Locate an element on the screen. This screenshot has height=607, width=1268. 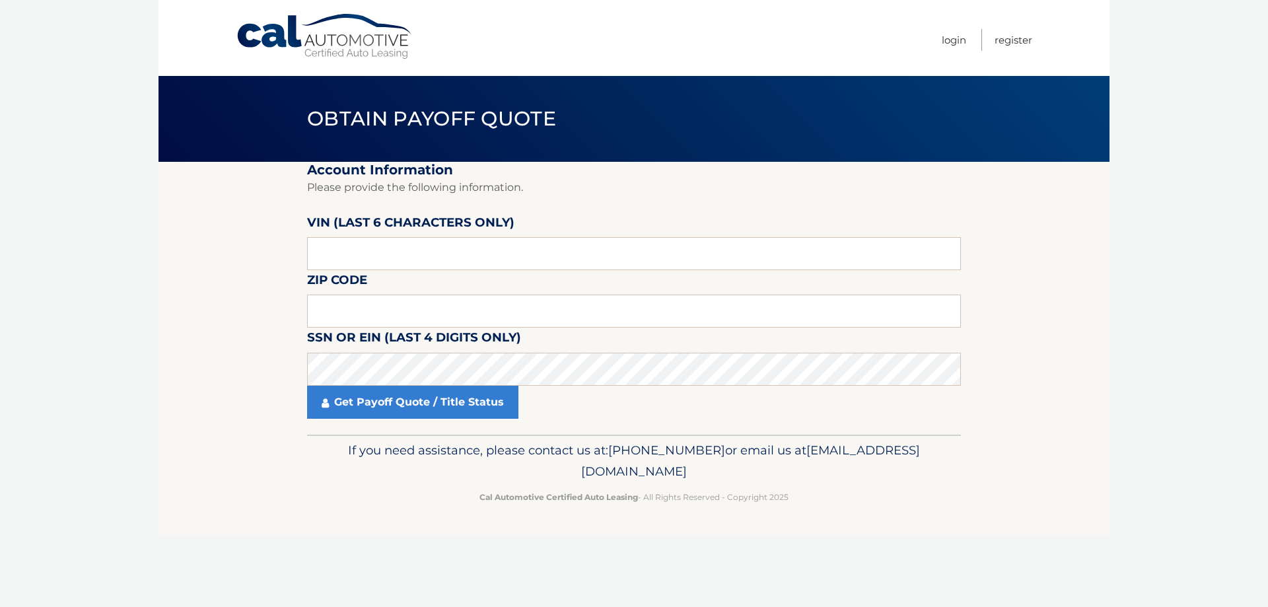
h2: Account Information is located at coordinates (634, 170).